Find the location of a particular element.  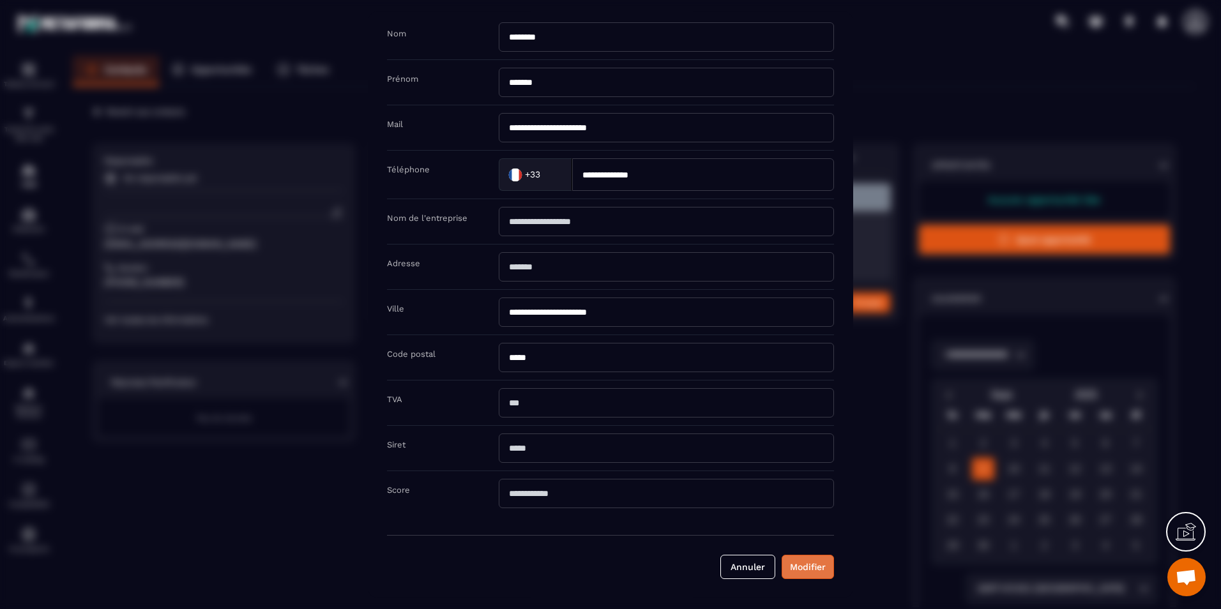

label: Score is located at coordinates (399, 490).